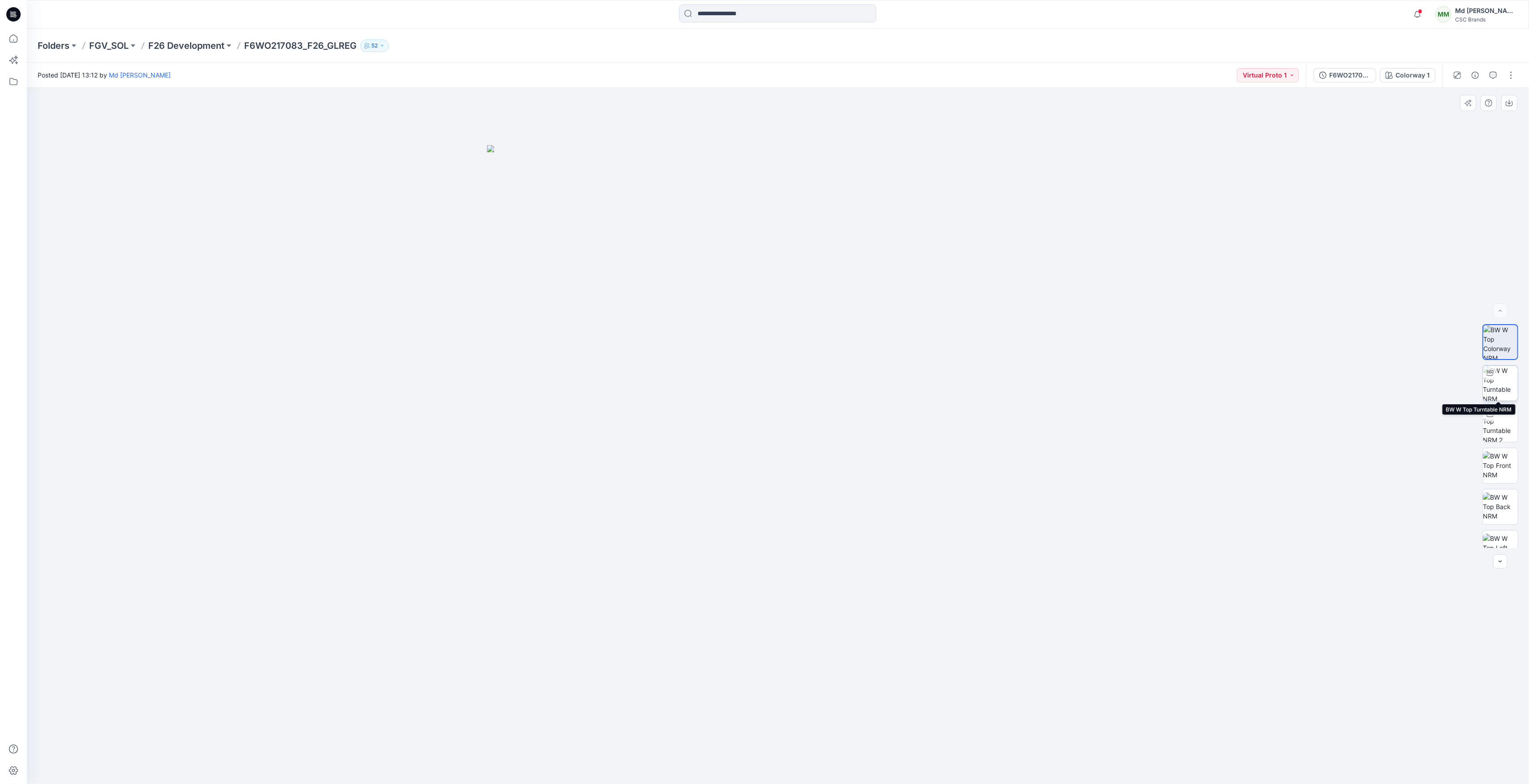 The height and width of the screenshot is (784, 1529). I want to click on img: BW W Top Colorway NRM, so click(1501, 343).